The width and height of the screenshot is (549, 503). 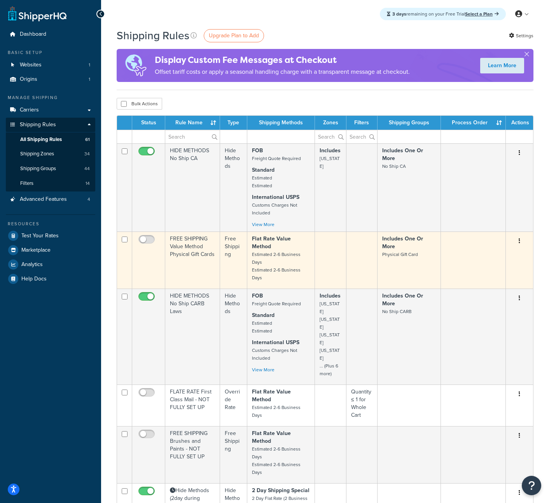 I want to click on span: Origins, so click(x=28, y=79).